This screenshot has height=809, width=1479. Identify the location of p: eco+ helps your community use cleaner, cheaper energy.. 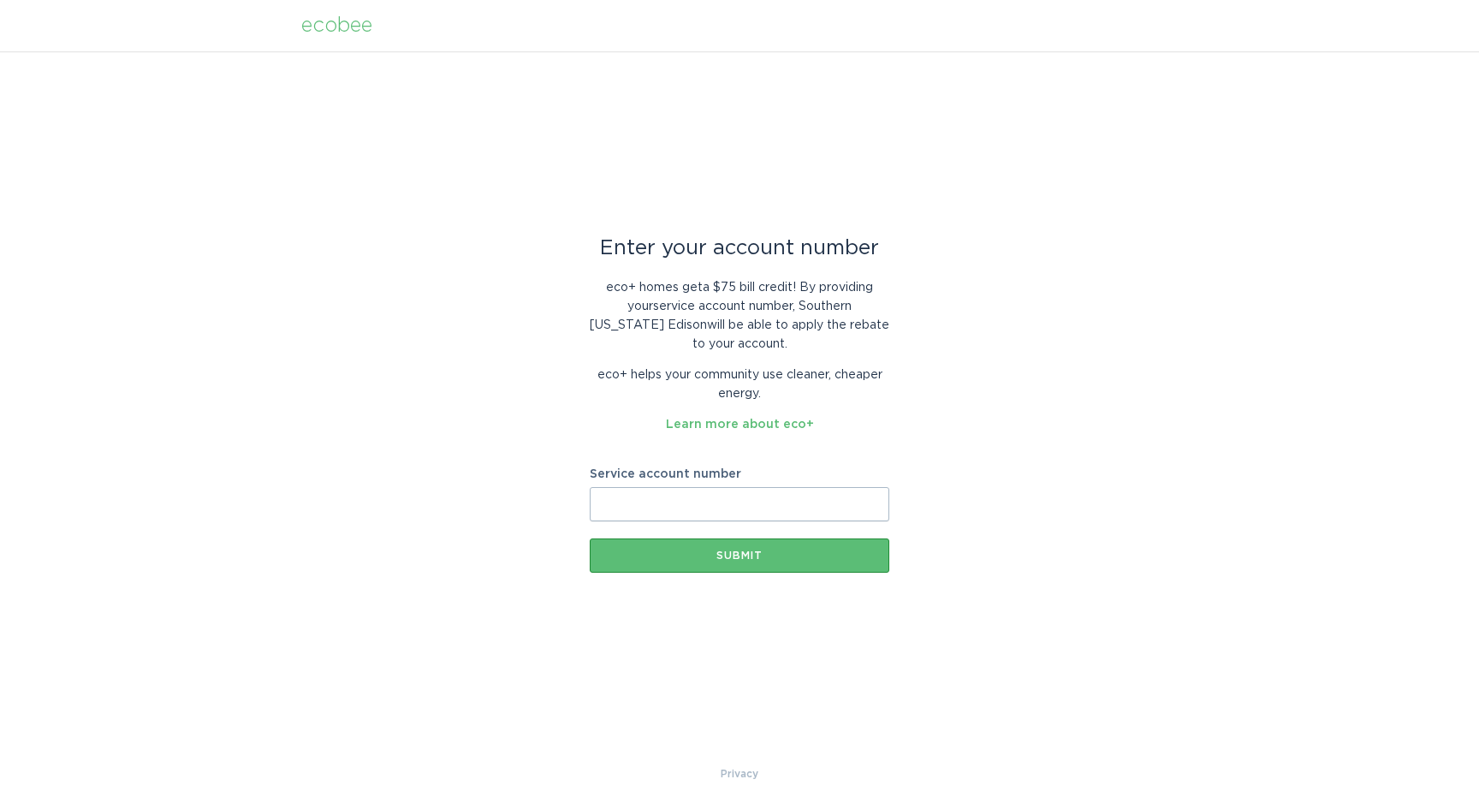
(739, 384).